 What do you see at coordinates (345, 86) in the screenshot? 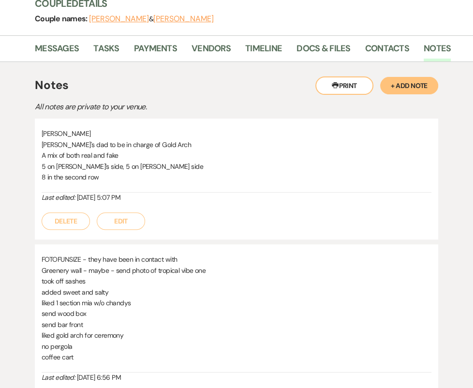
I see `button: Print` at bounding box center [345, 86].